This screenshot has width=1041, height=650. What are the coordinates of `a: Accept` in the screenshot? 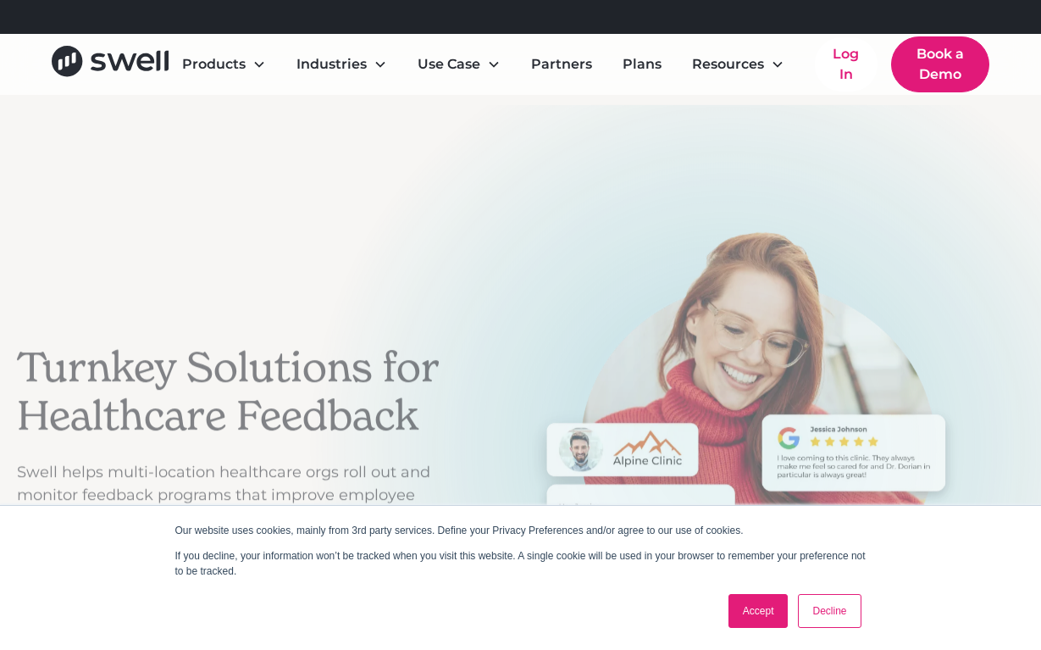 It's located at (758, 611).